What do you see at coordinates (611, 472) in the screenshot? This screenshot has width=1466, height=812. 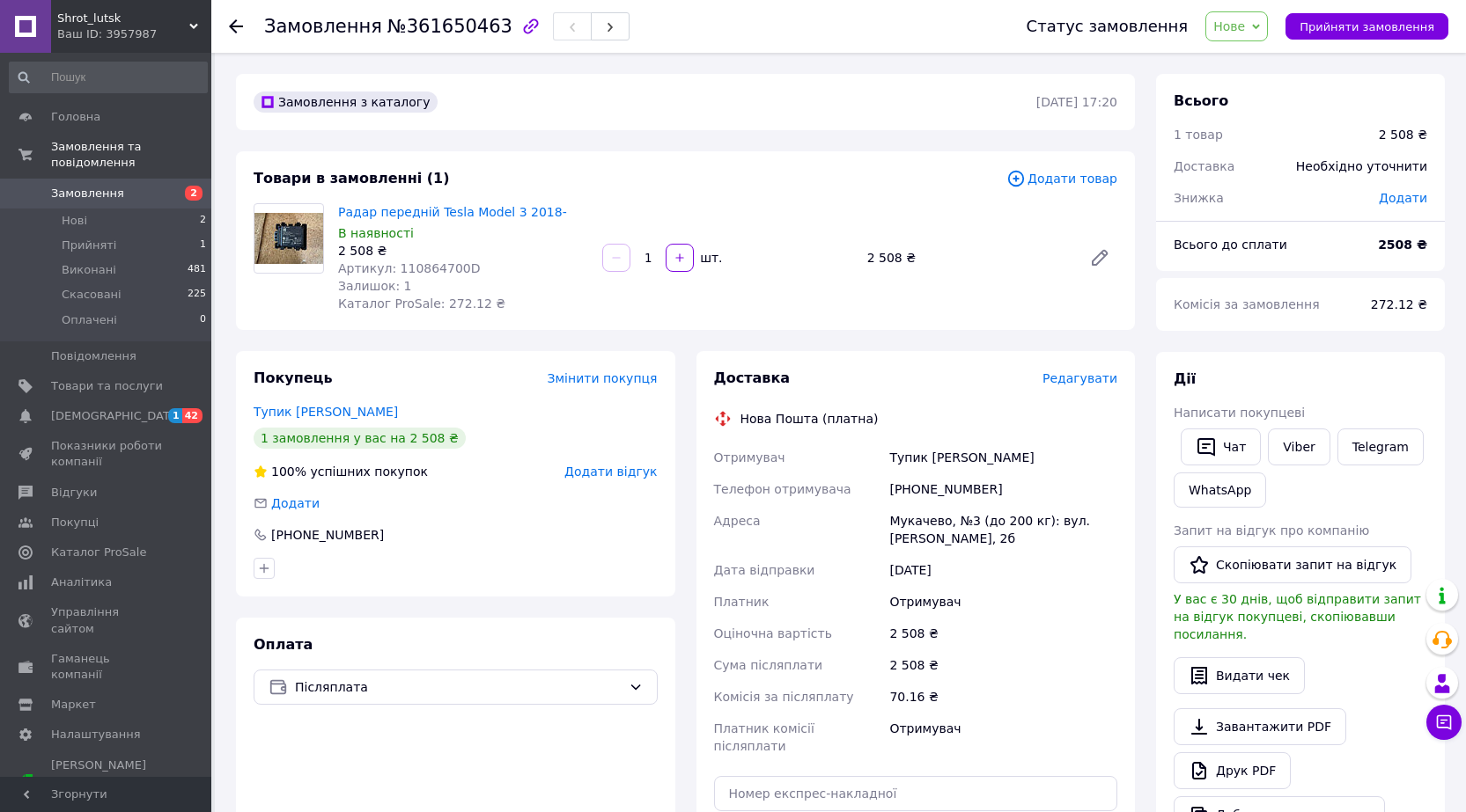 I see `span: Додати відгук` at bounding box center [611, 472].